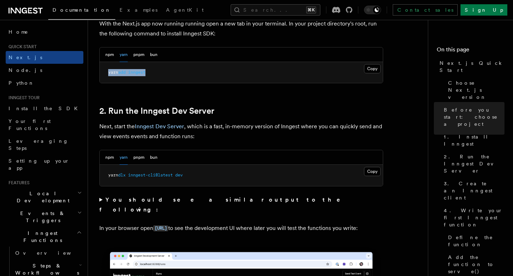 This screenshot has width=513, height=276. Describe the element at coordinates (45, 109) in the screenshot. I see `span: Install the SDK` at that location.